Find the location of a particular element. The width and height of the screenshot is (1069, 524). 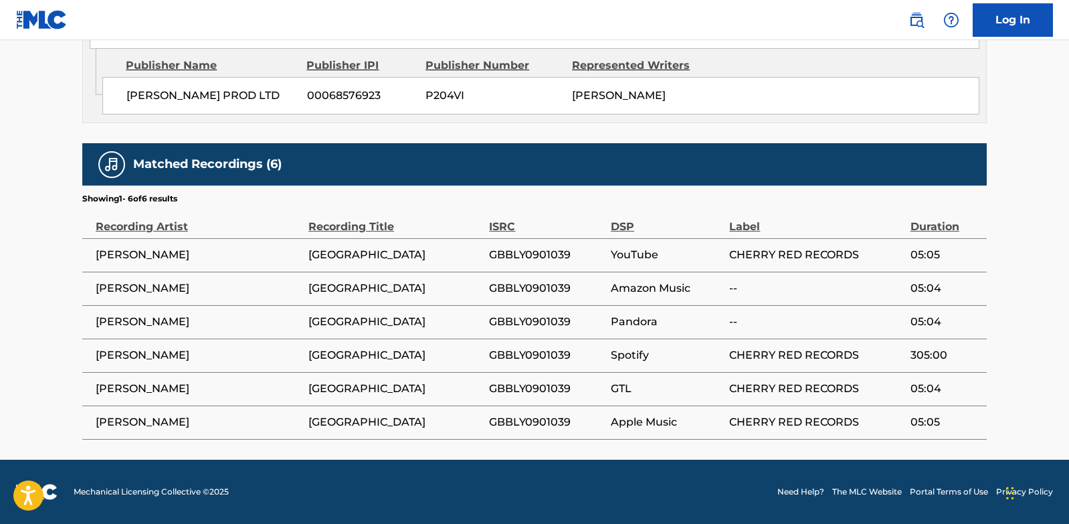

img: help is located at coordinates (951, 20).